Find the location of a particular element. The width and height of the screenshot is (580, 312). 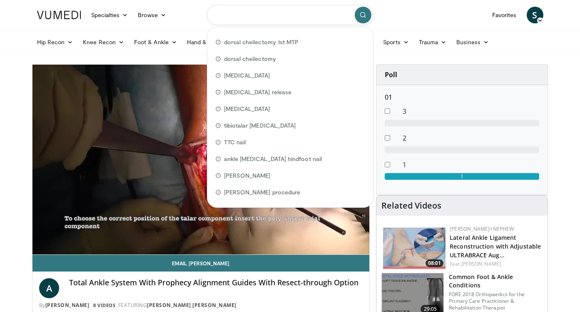

a: 8 Videos is located at coordinates (105, 304).